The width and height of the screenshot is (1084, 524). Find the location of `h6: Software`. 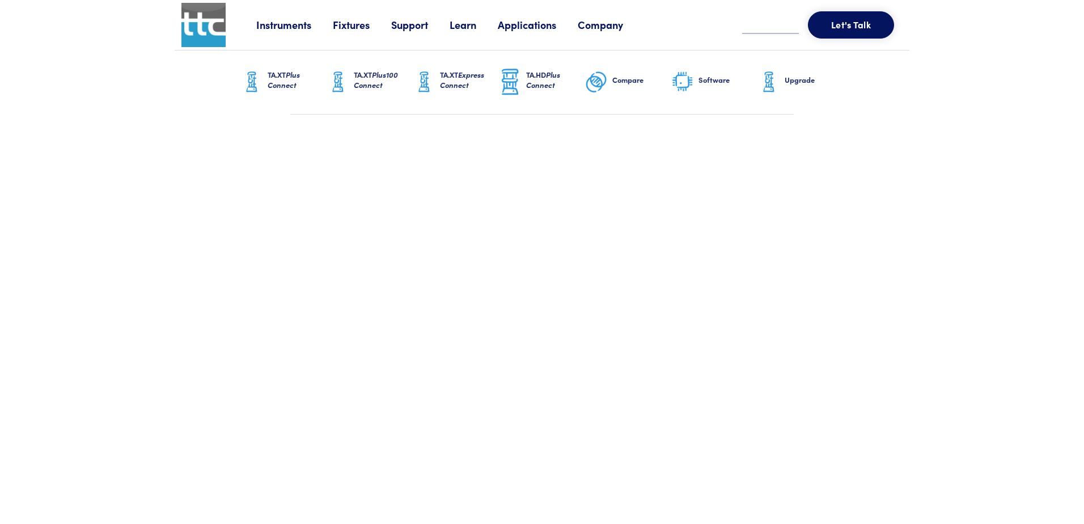

h6: Software is located at coordinates (728, 80).